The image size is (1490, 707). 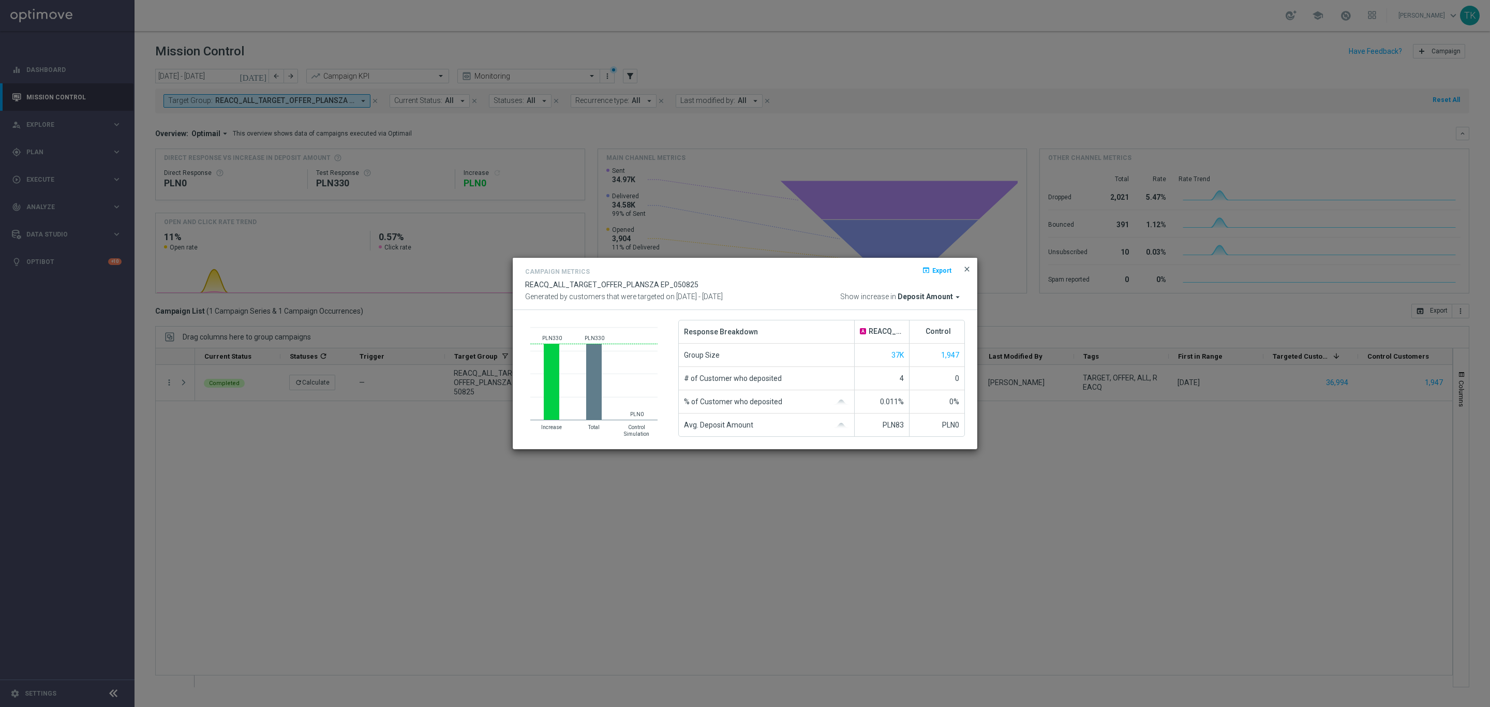 What do you see at coordinates (600, 296) in the screenshot?
I see `span: Generated by customers that were targeted on` at bounding box center [600, 296].